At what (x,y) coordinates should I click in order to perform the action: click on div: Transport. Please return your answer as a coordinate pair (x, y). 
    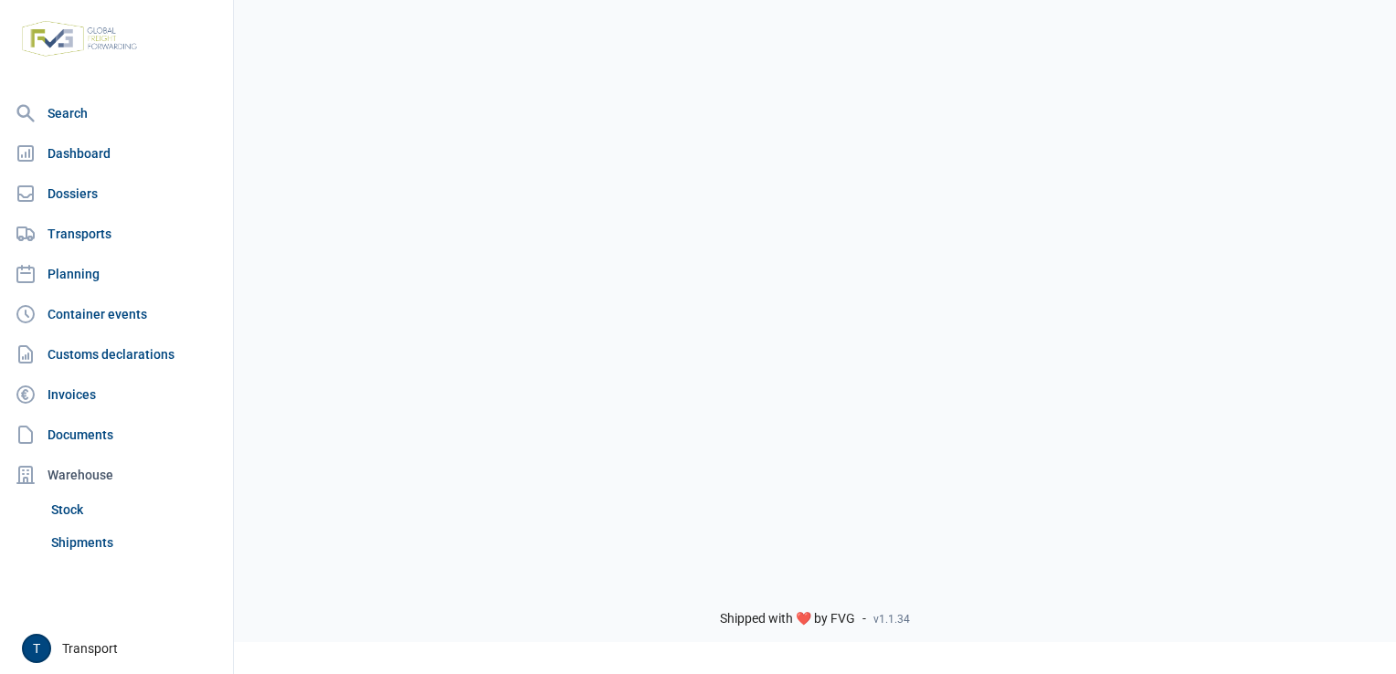
    Looking at the image, I should click on (122, 649).